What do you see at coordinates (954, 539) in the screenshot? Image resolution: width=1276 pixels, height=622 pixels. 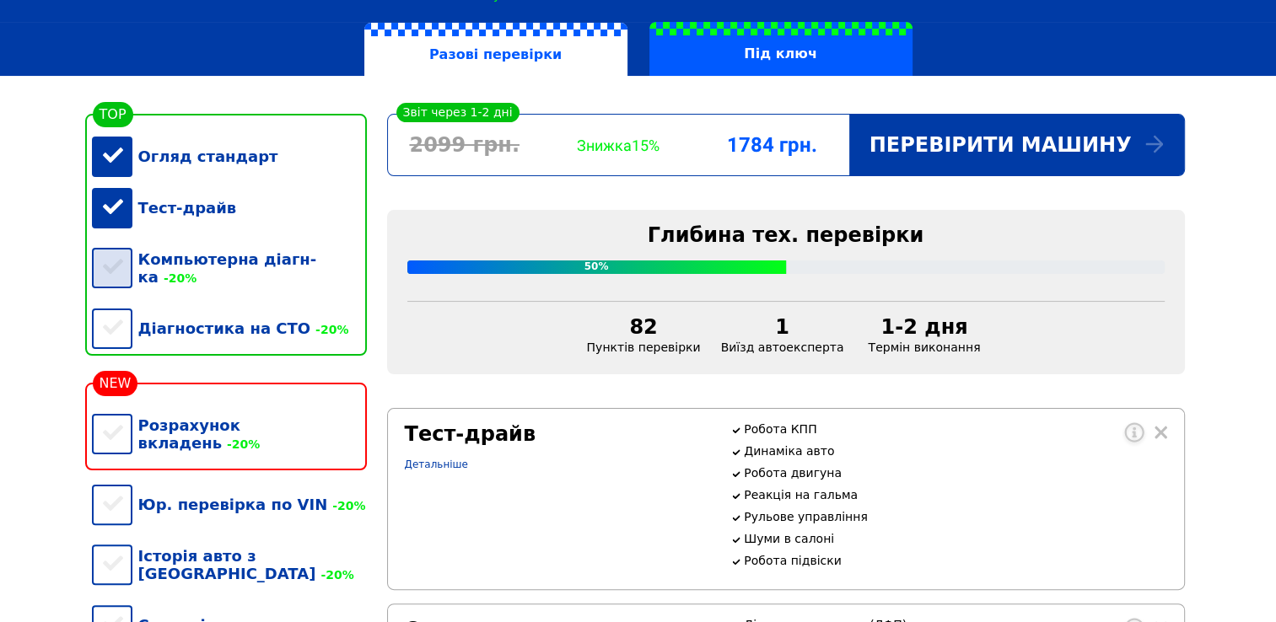 I see `p: Шуми в салоні` at bounding box center [954, 539].